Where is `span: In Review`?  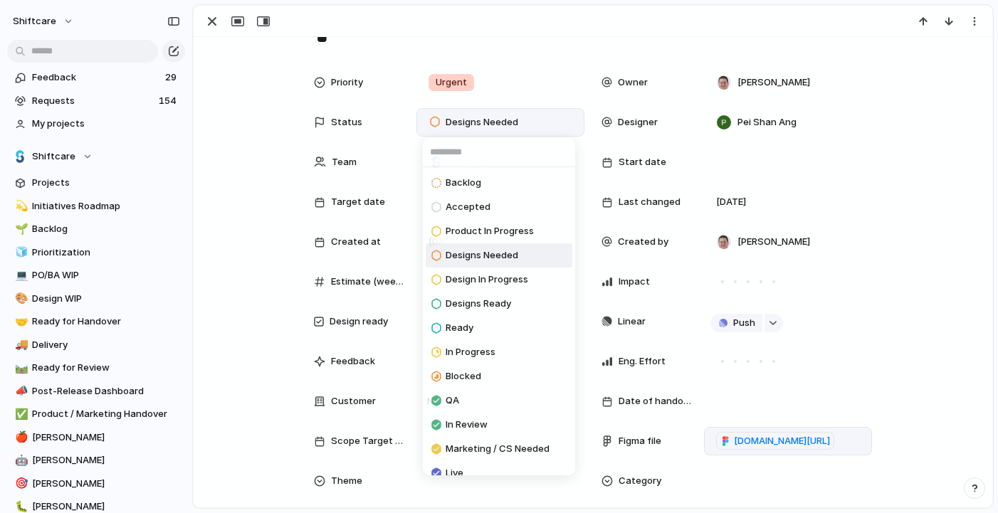 span: In Review is located at coordinates (466, 425).